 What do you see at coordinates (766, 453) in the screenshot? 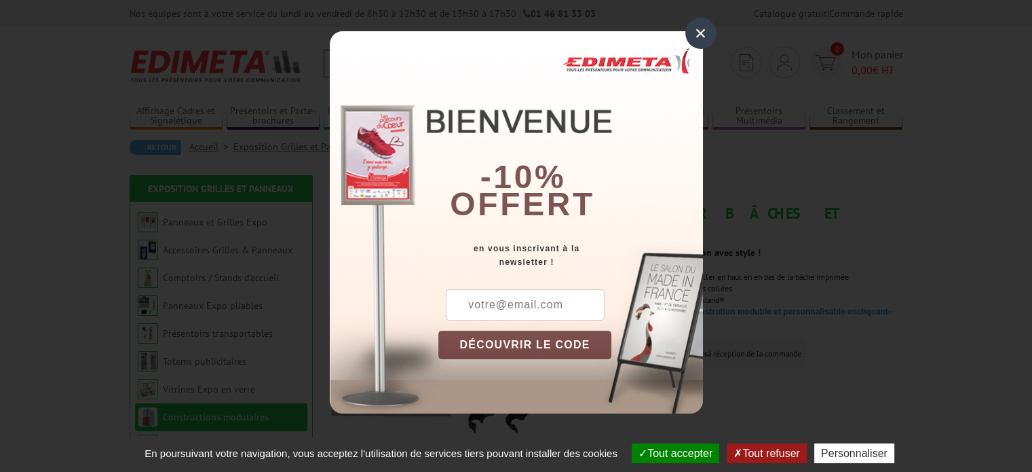
I see `button: Tout refuser` at bounding box center [766, 453].